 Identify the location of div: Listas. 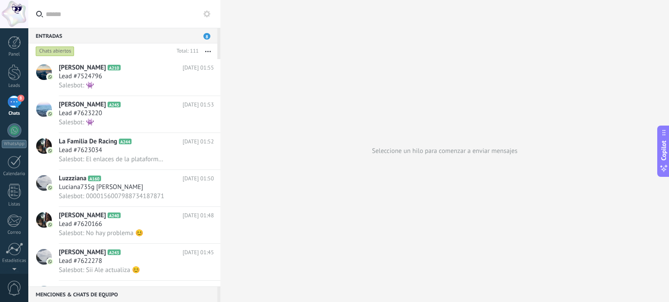
(14, 205).